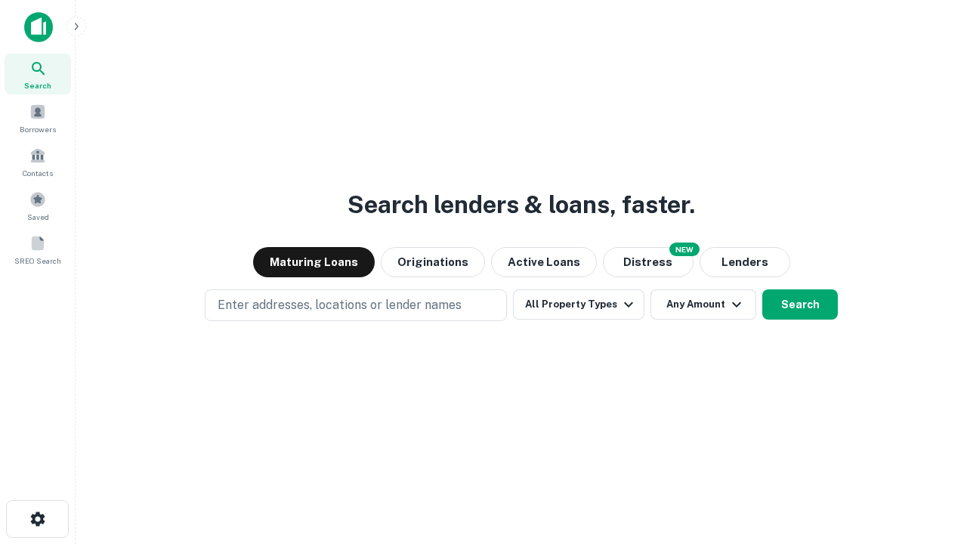  Describe the element at coordinates (38, 173) in the screenshot. I see `span: Contacts` at that location.